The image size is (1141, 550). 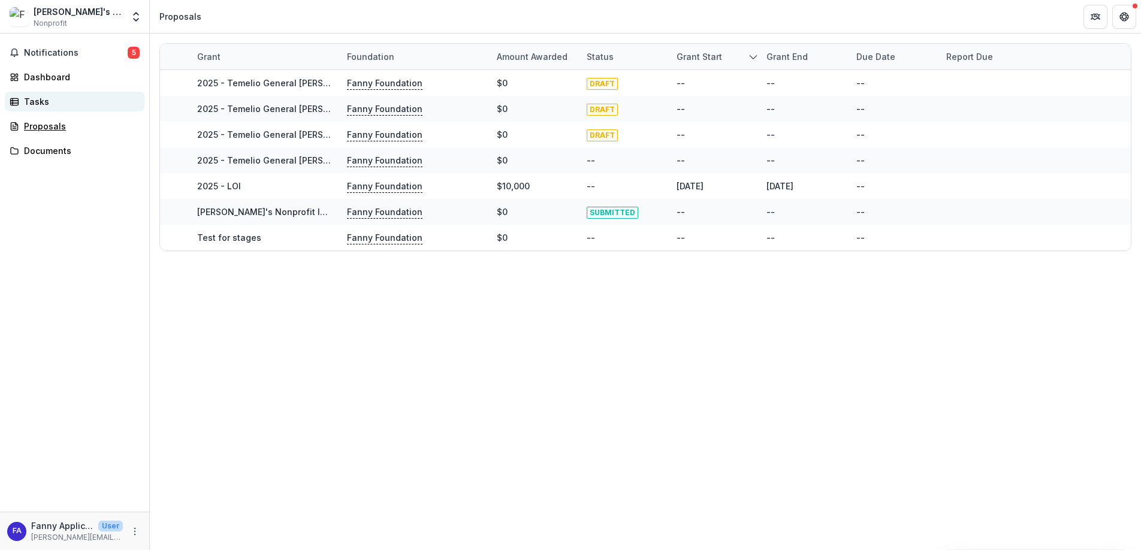 What do you see at coordinates (229, 237) in the screenshot?
I see `a: Test for stages` at bounding box center [229, 237].